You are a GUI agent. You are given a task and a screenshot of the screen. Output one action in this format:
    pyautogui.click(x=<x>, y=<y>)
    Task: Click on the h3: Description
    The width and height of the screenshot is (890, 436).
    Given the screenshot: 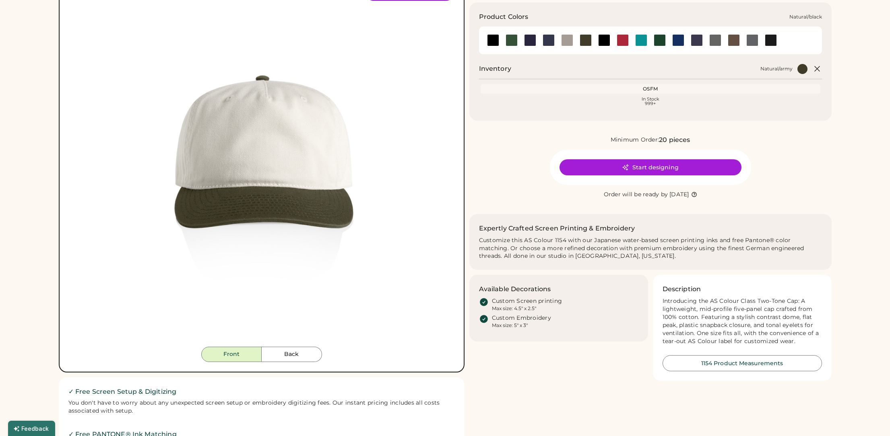 What is the action you would take?
    pyautogui.click(x=682, y=289)
    